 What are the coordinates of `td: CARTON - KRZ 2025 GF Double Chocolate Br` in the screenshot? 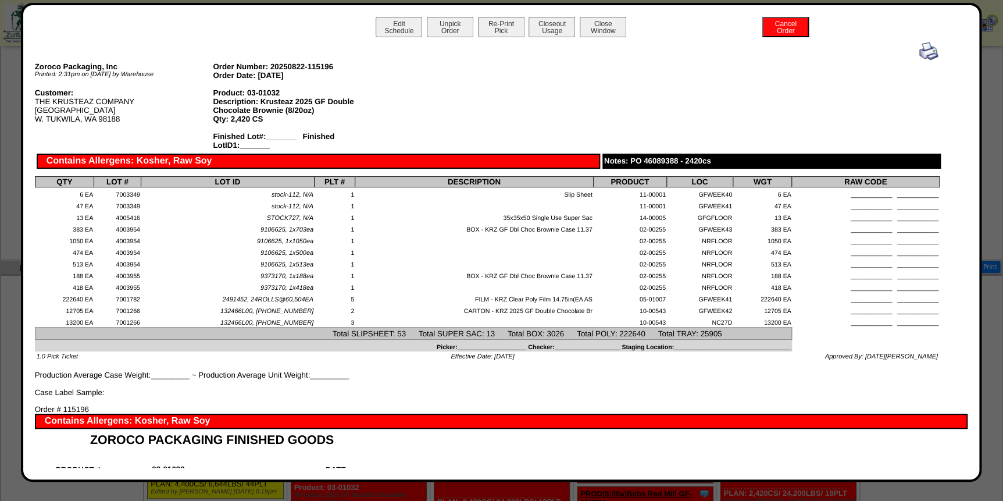 It's located at (474, 309).